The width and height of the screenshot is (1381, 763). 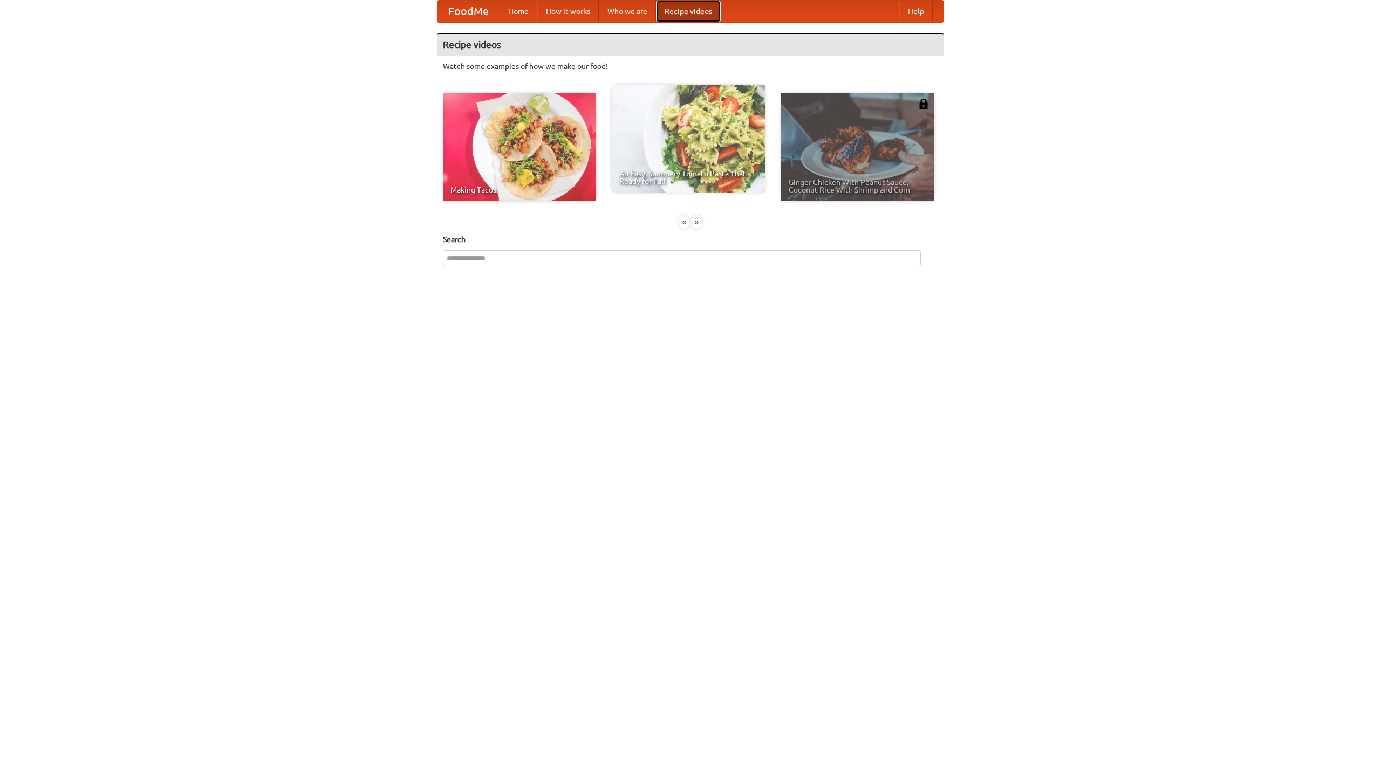 What do you see at coordinates (568, 11) in the screenshot?
I see `a: How it works` at bounding box center [568, 11].